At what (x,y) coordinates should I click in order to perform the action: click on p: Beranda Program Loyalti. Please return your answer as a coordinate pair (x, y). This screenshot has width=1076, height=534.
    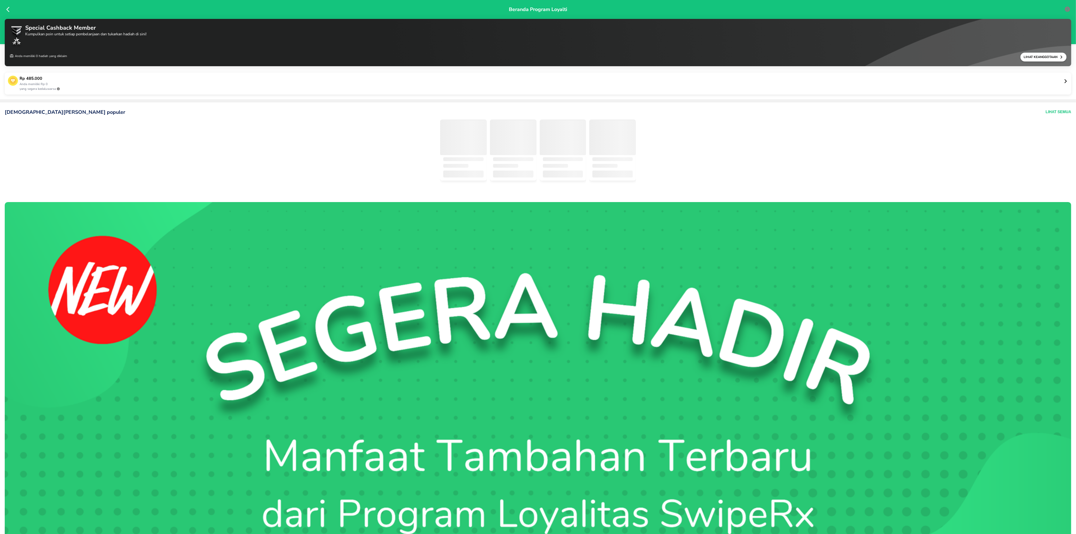
    Looking at the image, I should click on (538, 22).